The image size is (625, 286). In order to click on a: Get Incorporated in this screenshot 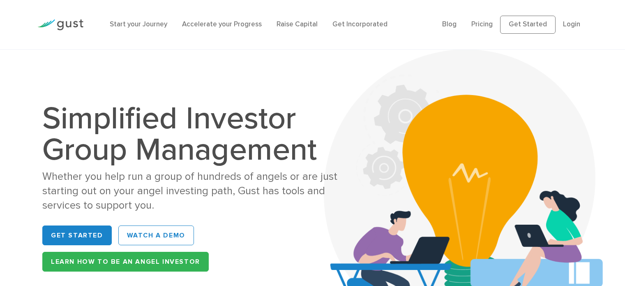, I will do `click(360, 24)`.